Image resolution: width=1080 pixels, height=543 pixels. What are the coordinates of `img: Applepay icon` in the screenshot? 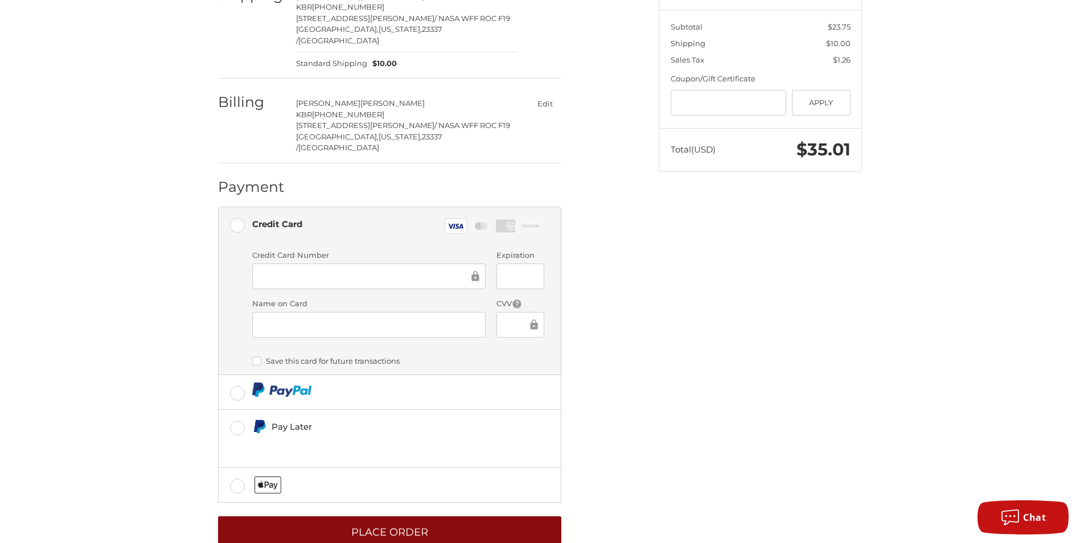 It's located at (268, 485).